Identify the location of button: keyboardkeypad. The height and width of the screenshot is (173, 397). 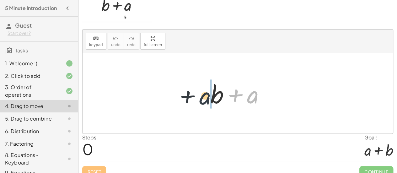
(96, 41).